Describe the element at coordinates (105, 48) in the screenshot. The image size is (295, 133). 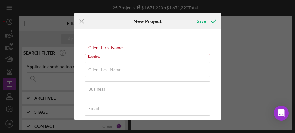
I see `label: Client First Name` at that location.